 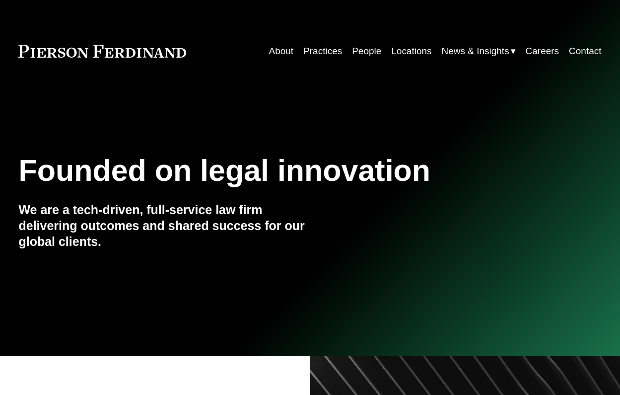 What do you see at coordinates (411, 51) in the screenshot?
I see `a: Locations` at bounding box center [411, 51].